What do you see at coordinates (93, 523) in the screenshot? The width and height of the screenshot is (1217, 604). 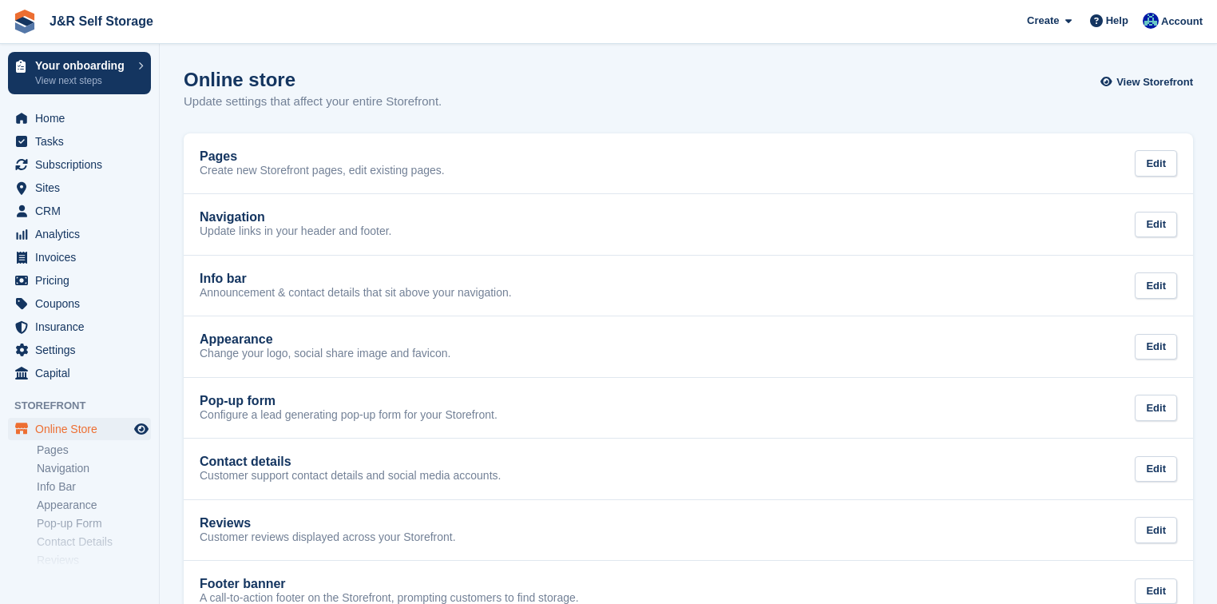 I see `a: Pop-up Form` at bounding box center [93, 523].